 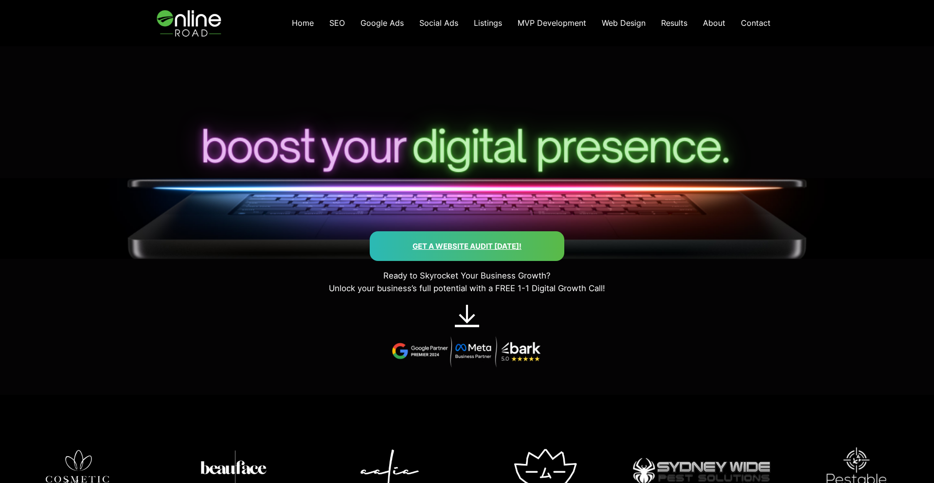 What do you see at coordinates (303, 23) in the screenshot?
I see `span: Home` at bounding box center [303, 23].